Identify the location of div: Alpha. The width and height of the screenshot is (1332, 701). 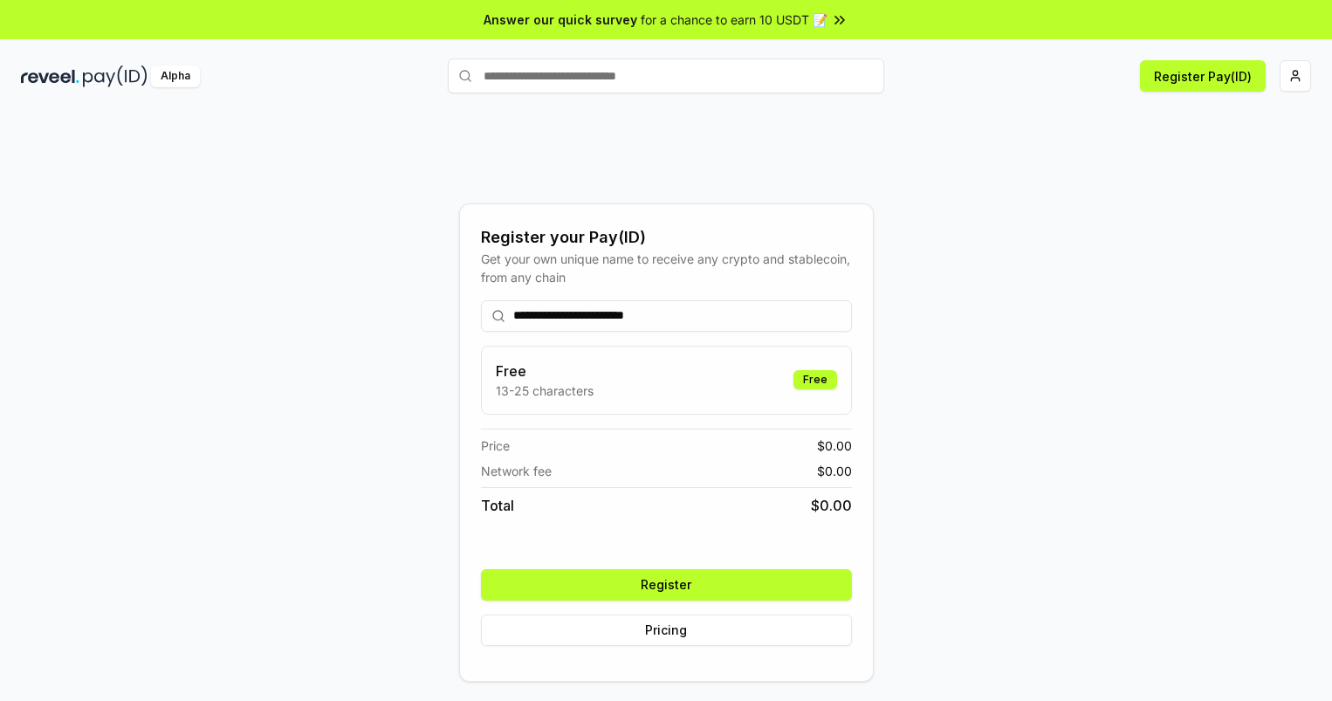
(175, 76).